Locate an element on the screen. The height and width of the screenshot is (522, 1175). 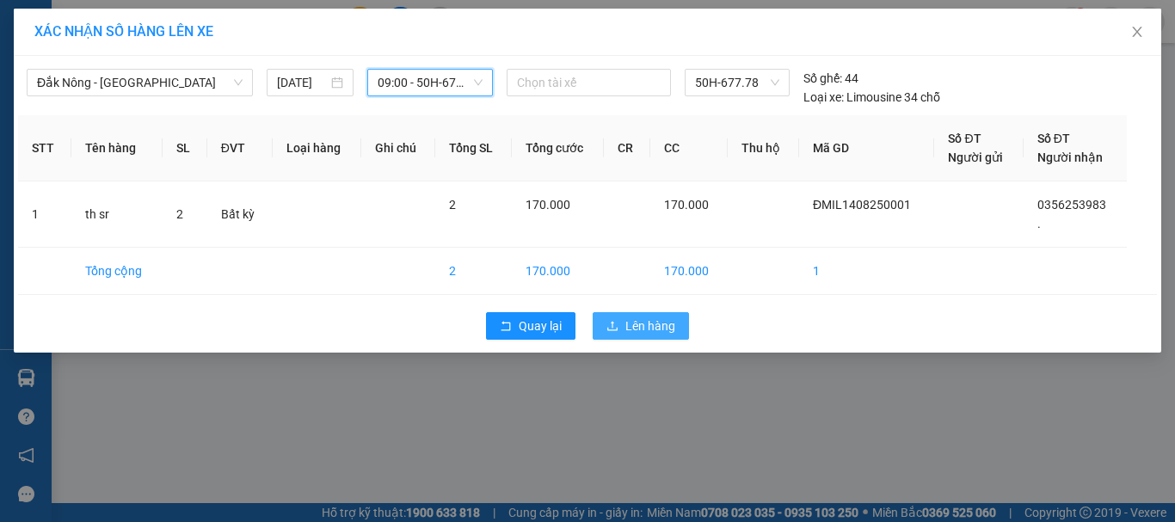
span: Người nhận is located at coordinates (1070, 157).